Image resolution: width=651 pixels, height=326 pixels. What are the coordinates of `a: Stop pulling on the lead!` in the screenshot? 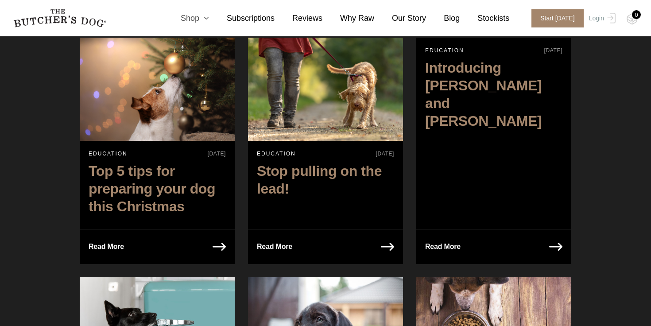 It's located at (325, 182).